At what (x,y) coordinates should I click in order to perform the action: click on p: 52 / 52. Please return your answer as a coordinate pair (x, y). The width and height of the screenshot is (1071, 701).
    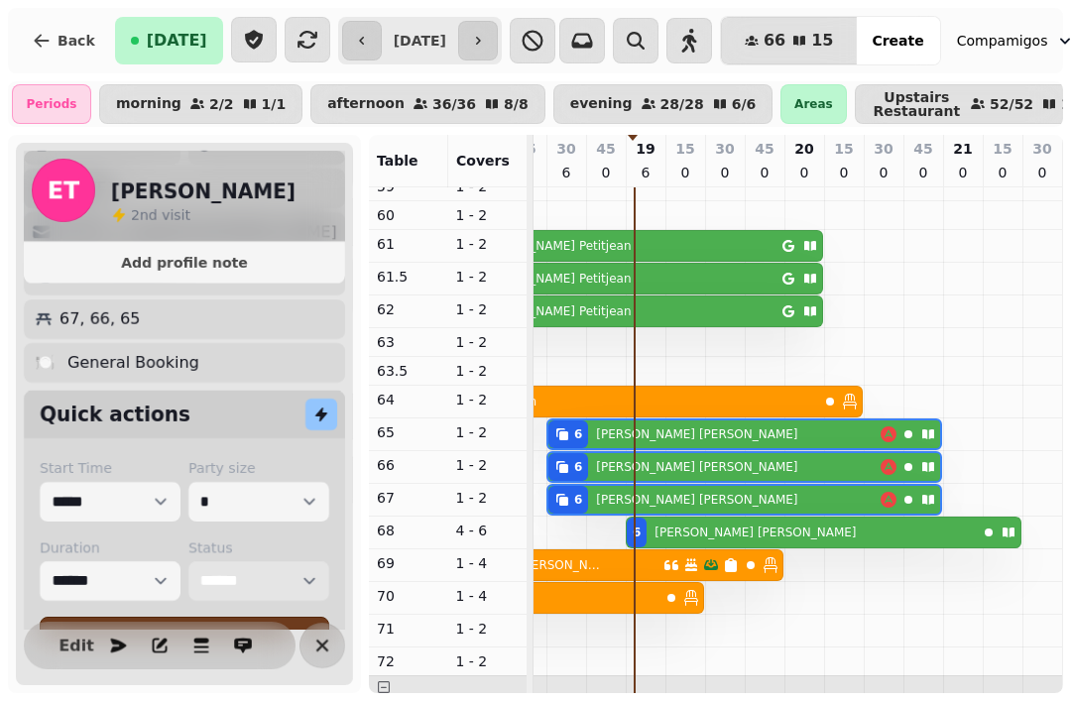
    Looking at the image, I should click on (1012, 104).